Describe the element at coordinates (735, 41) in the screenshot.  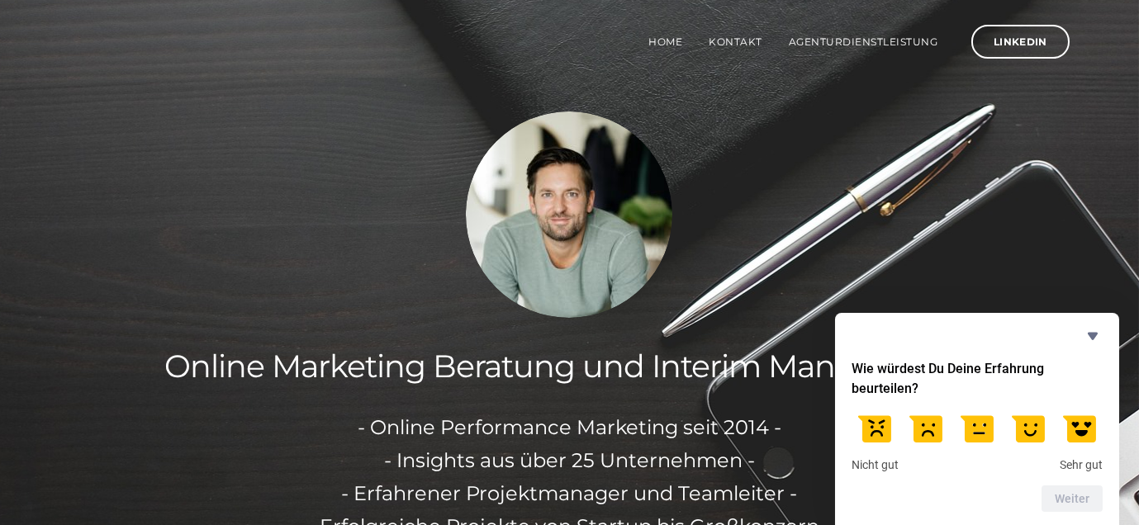
I see `a: Kontakt` at that location.